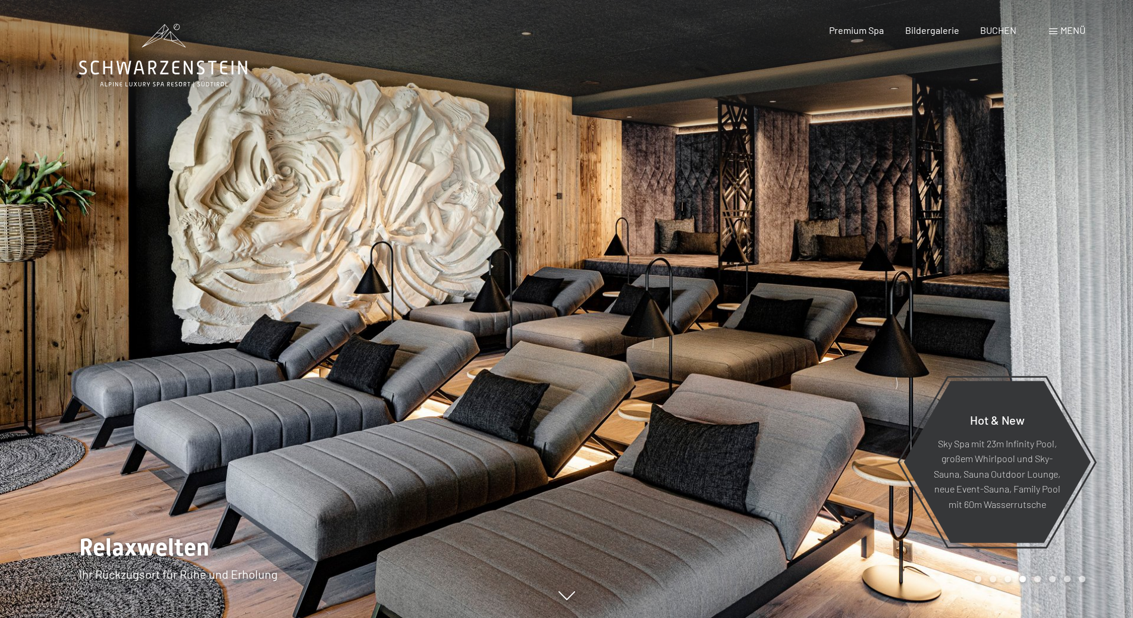  What do you see at coordinates (998, 30) in the screenshot?
I see `a: BUCHEN` at bounding box center [998, 30].